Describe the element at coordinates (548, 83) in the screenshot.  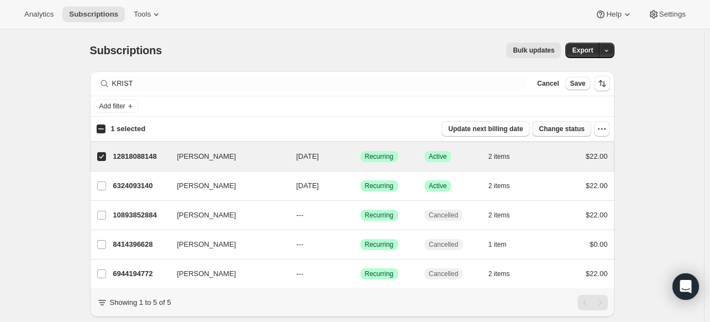
I see `button: Cancel` at that location.